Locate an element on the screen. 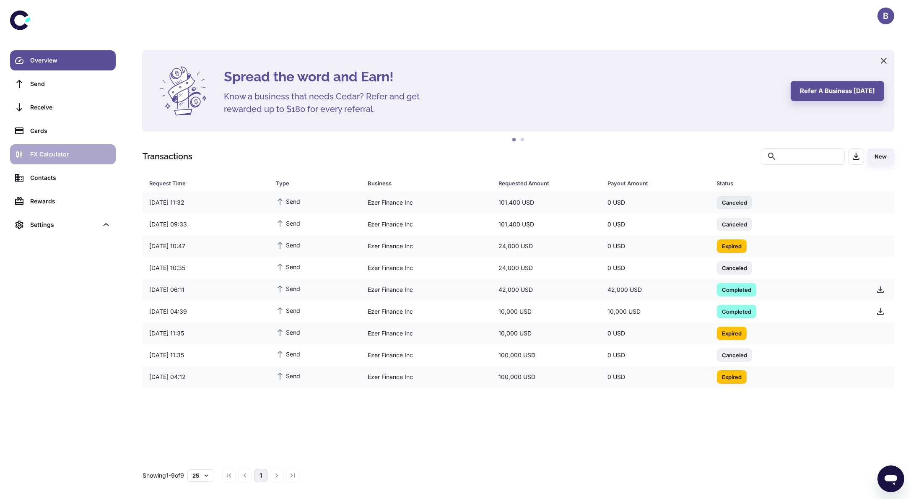  h4: Spread the word and Earn! is located at coordinates (502, 77).